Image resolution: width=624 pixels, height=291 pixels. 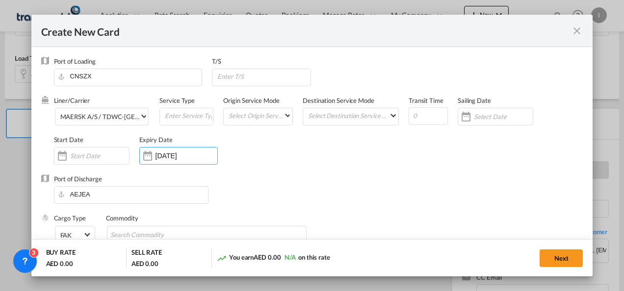 I want to click on label: T/S, so click(x=216, y=61).